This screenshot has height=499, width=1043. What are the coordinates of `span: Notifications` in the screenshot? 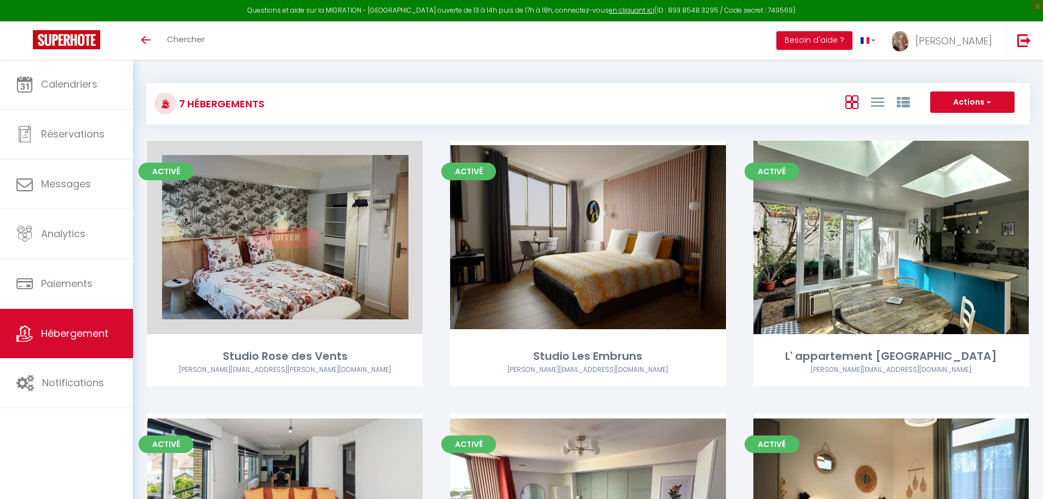 It's located at (73, 382).